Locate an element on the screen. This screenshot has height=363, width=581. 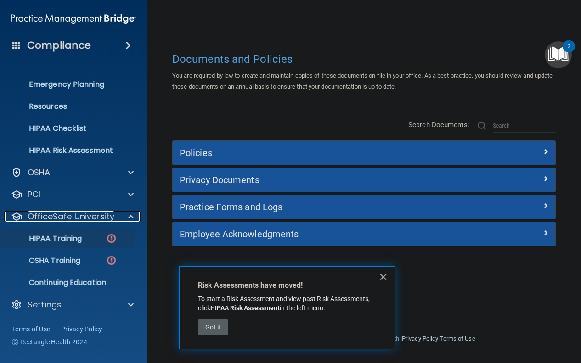
p: Continuing Education is located at coordinates (68, 283).